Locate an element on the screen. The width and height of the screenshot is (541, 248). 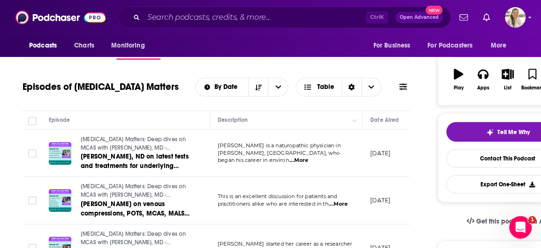
button: Show profile menu is located at coordinates (516, 17).